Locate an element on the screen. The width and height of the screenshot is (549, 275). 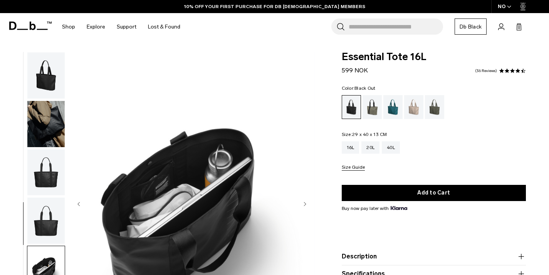
a: Lost & Found is located at coordinates (164, 27).